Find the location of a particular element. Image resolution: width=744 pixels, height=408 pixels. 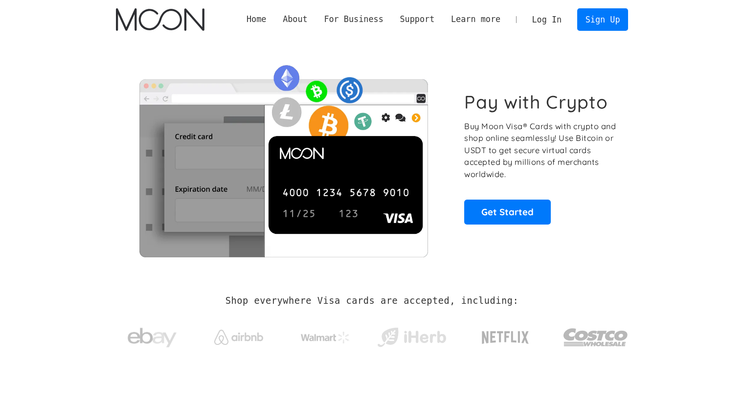

h2: Shop everywhere Visa cards are accepted, including: is located at coordinates (372, 301).